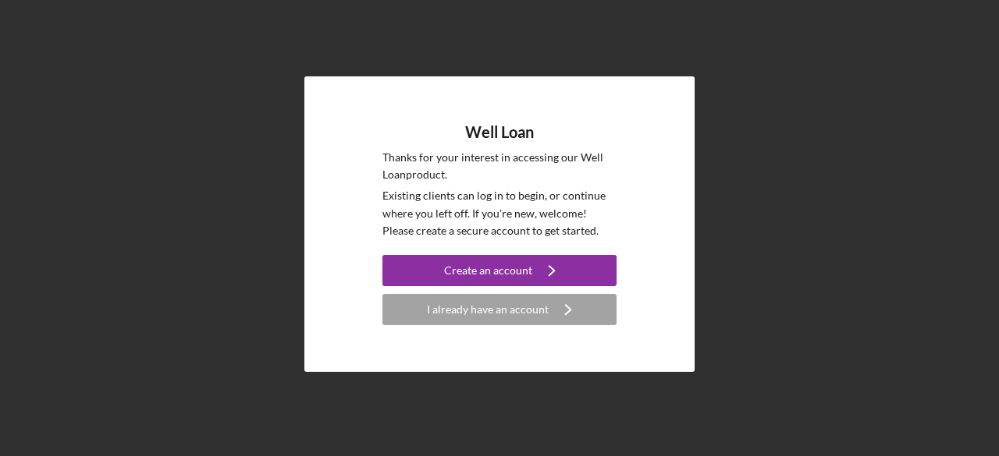 This screenshot has width=999, height=456. Describe the element at coordinates (499, 166) in the screenshot. I see `p: Thanks for your interest in accessing our Well Loan product.` at that location.